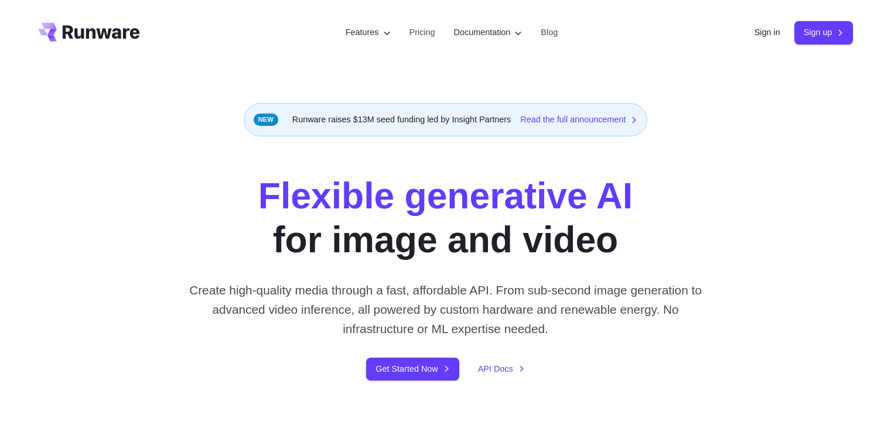 This screenshot has height=432, width=891. I want to click on a: Blog, so click(549, 32).